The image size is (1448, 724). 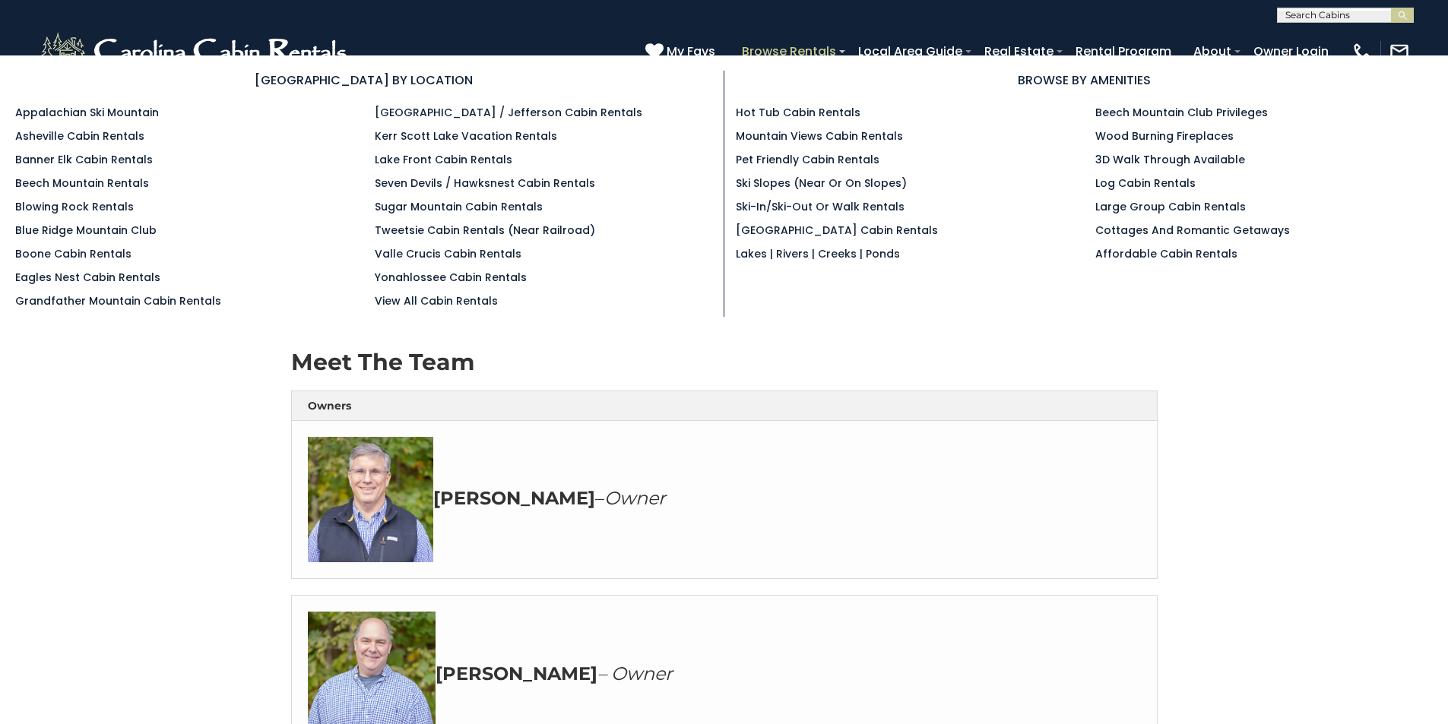 I want to click on strong: Owners, so click(x=329, y=406).